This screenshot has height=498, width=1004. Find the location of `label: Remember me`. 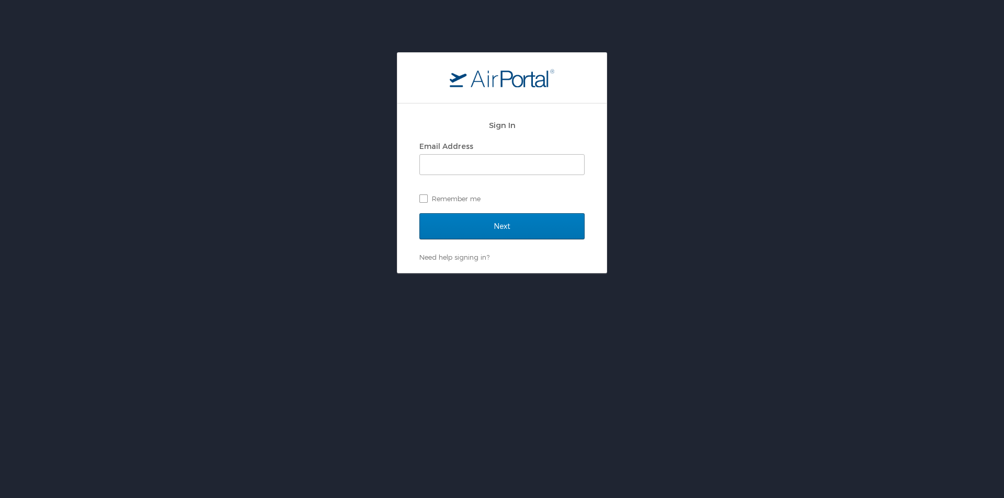

label: Remember me is located at coordinates (502, 199).